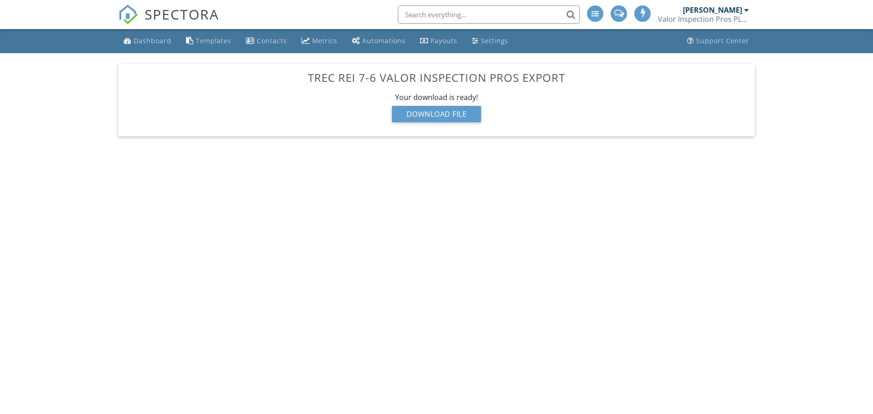  I want to click on div: Settings, so click(494, 40).